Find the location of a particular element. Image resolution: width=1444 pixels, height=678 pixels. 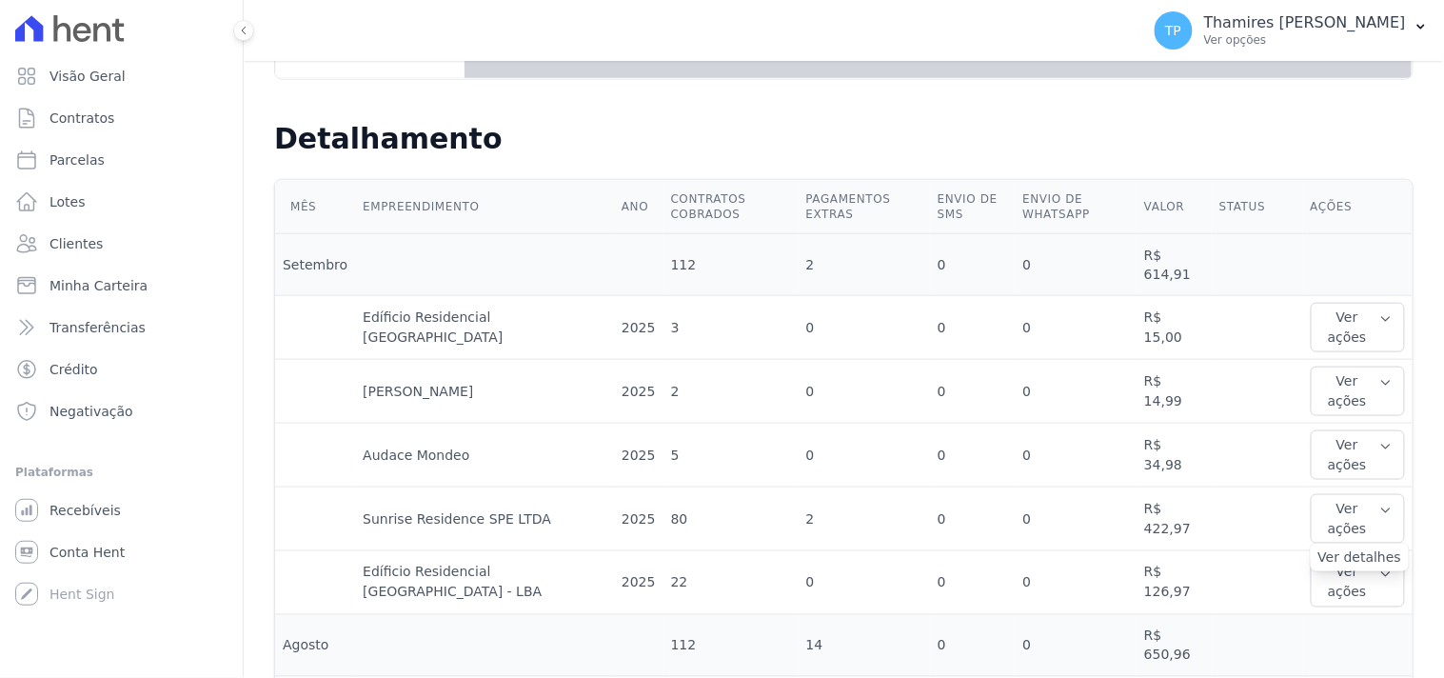

td: 5 is located at coordinates (731, 455).